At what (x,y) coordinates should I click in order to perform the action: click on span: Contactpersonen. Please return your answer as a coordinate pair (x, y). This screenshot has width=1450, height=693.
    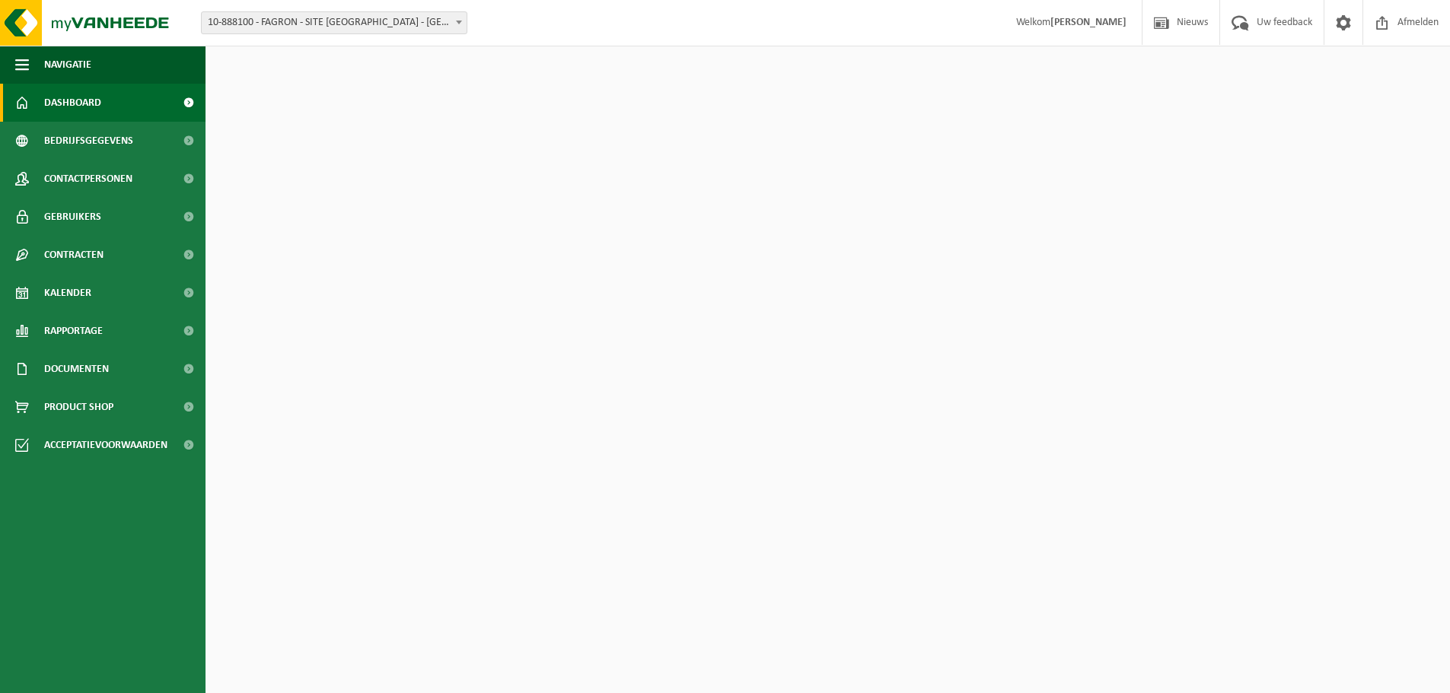
    Looking at the image, I should click on (88, 179).